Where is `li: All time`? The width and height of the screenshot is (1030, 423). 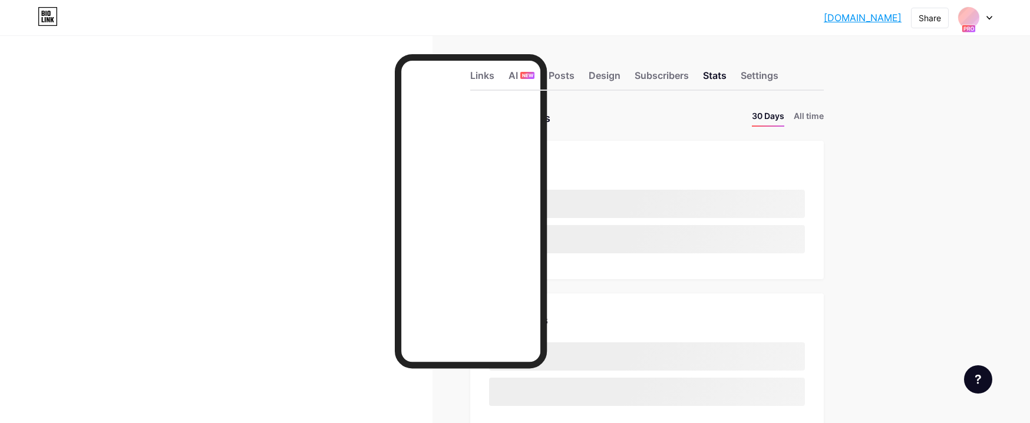 li: All time is located at coordinates (809, 118).